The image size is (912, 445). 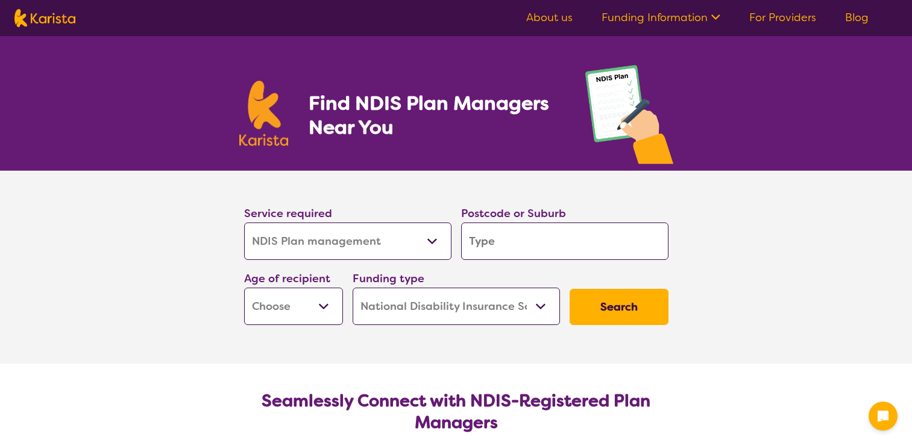 What do you see at coordinates (514, 213) in the screenshot?
I see `label: Postcode or Suburb` at bounding box center [514, 213].